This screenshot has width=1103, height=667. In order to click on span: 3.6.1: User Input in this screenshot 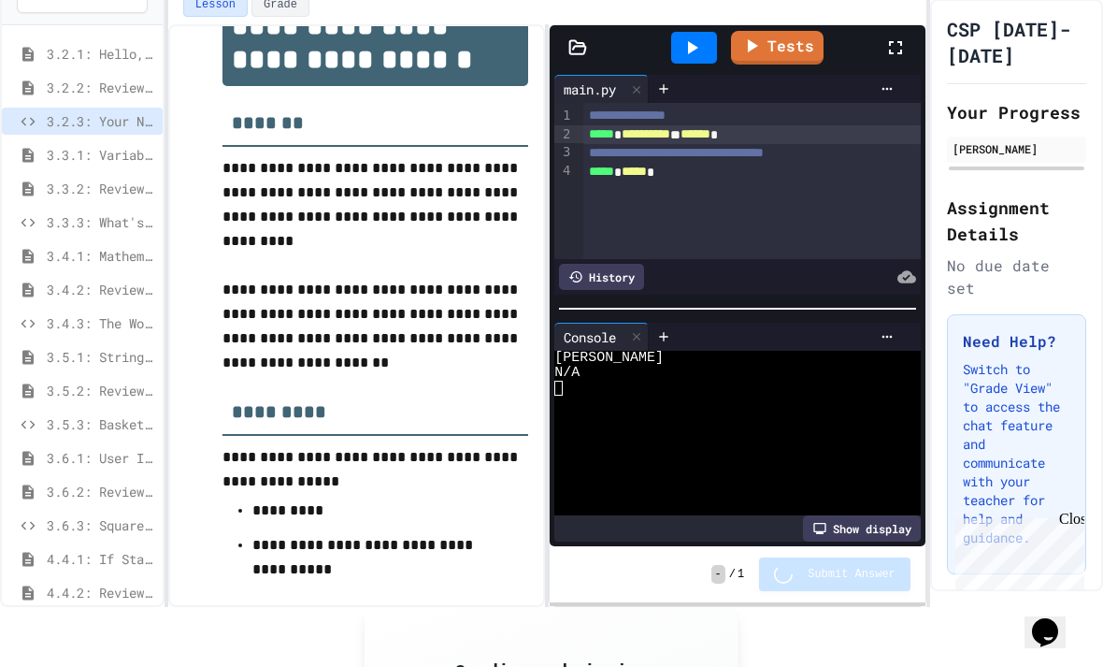, I will do `click(101, 457)`.